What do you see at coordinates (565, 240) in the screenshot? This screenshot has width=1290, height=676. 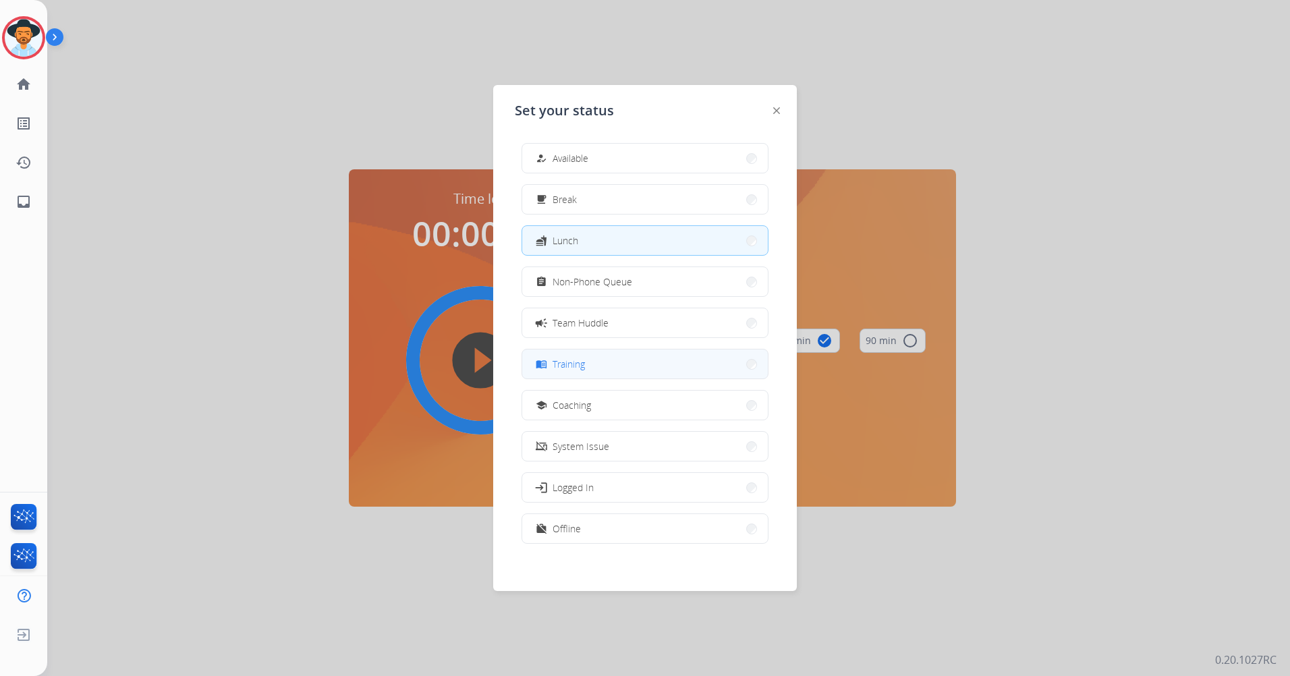 I see `span: Lunch` at bounding box center [565, 240].